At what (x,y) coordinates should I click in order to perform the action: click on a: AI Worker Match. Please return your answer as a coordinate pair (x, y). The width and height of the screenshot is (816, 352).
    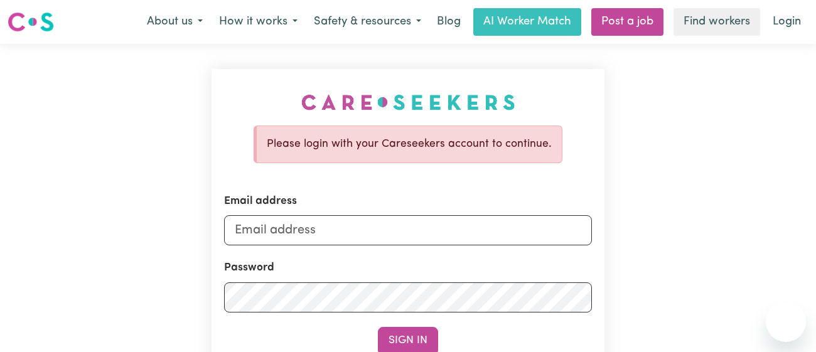
    Looking at the image, I should click on (527, 22).